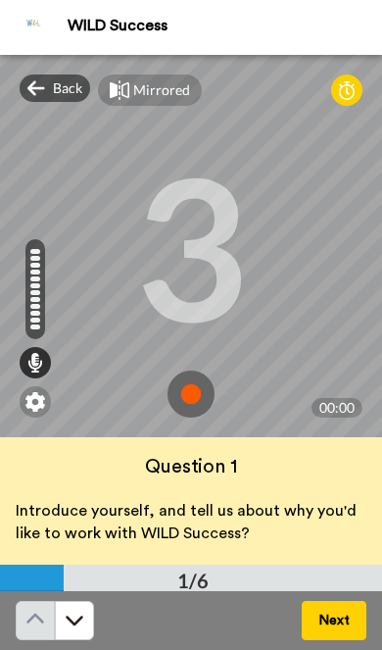 Image resolution: width=382 pixels, height=650 pixels. I want to click on div: 3, so click(191, 246).